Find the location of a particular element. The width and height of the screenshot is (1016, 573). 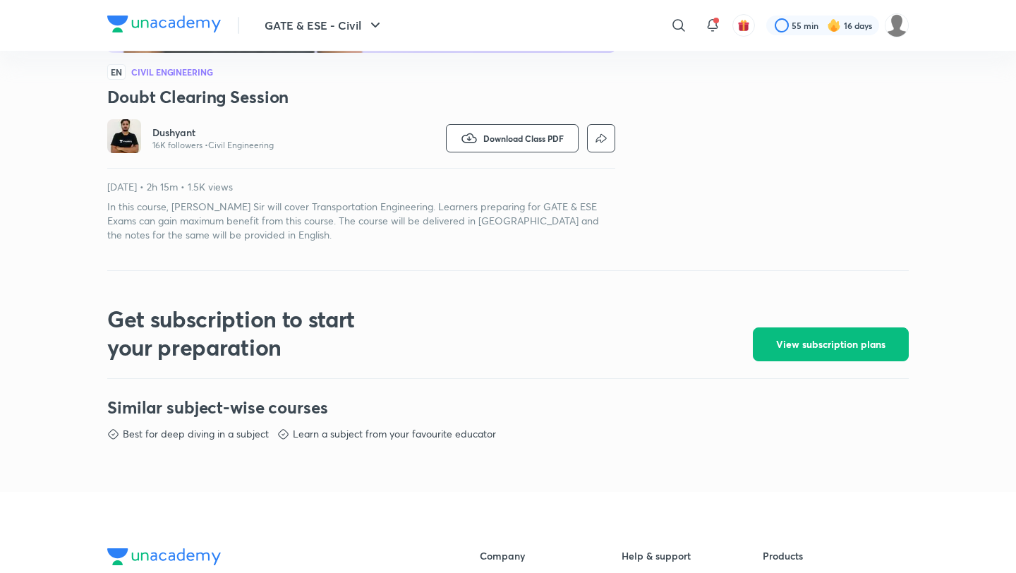

h6: Dushyant is located at coordinates (213, 133).